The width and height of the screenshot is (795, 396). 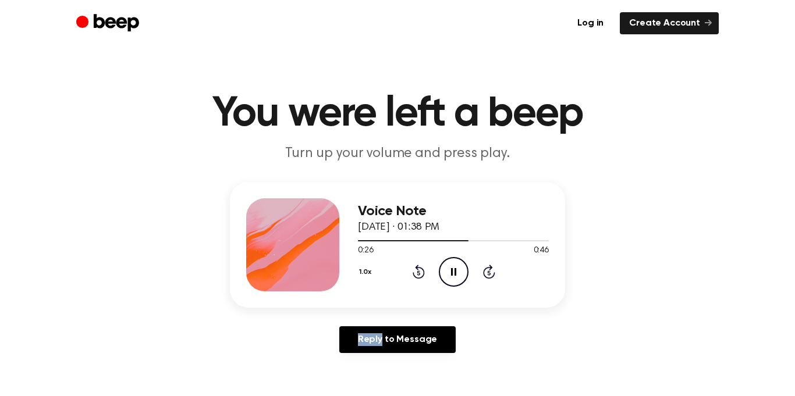 What do you see at coordinates (367, 272) in the screenshot?
I see `button: 1.0x` at bounding box center [367, 272].